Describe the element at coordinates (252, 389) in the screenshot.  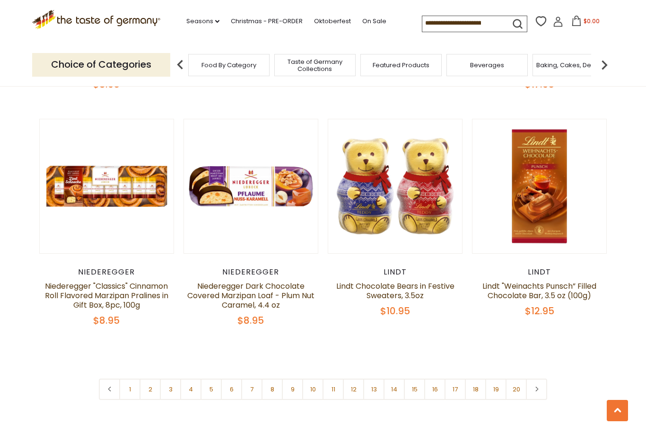
I see `a: 7` at that location.